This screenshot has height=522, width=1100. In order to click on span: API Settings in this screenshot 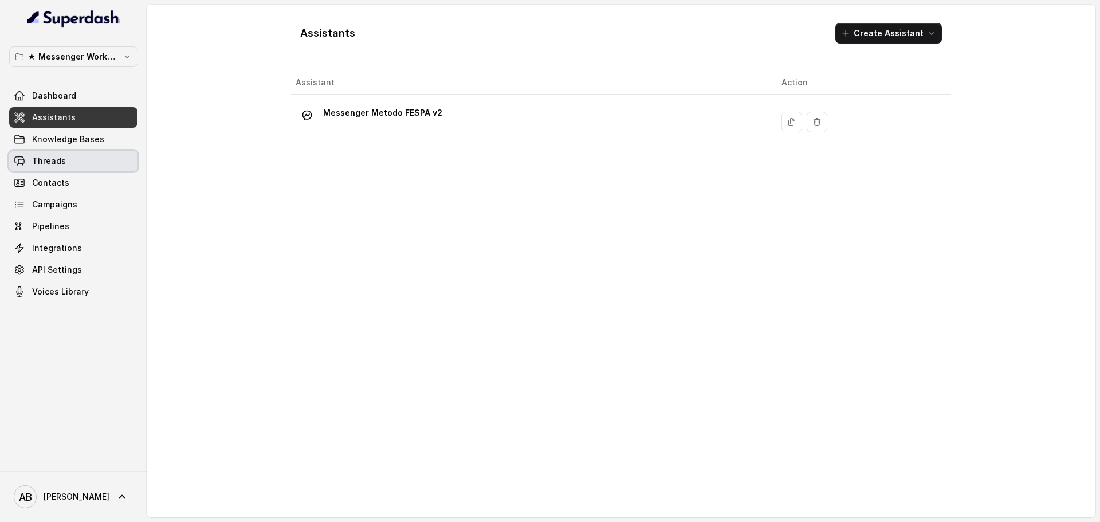, I will do `click(57, 270)`.